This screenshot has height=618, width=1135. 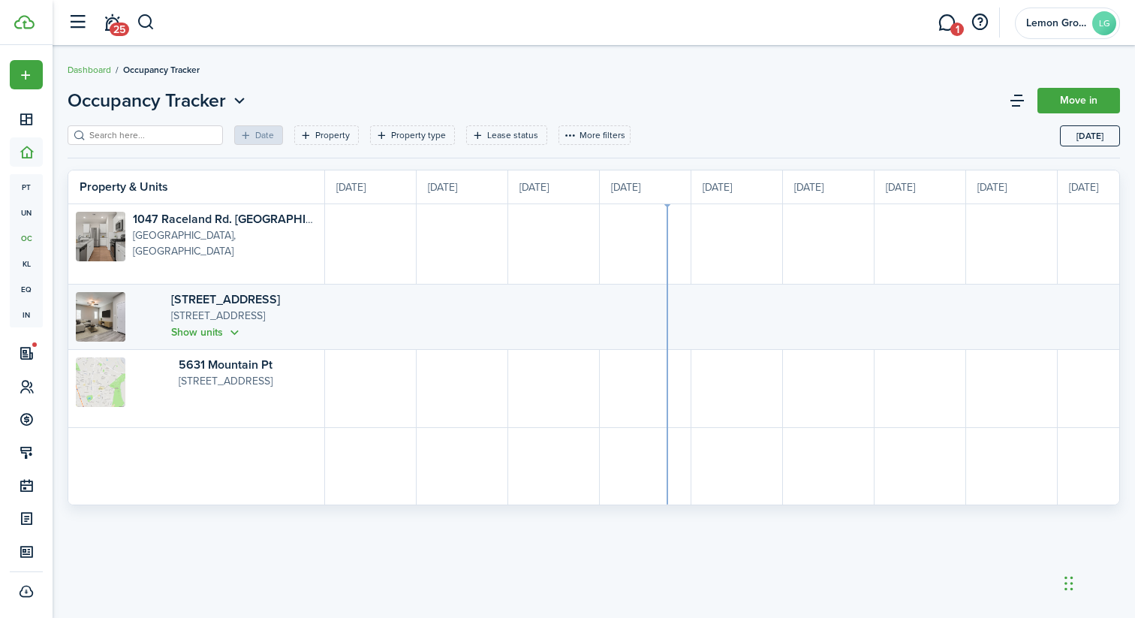 What do you see at coordinates (26, 212) in the screenshot?
I see `span: un` at bounding box center [26, 212].